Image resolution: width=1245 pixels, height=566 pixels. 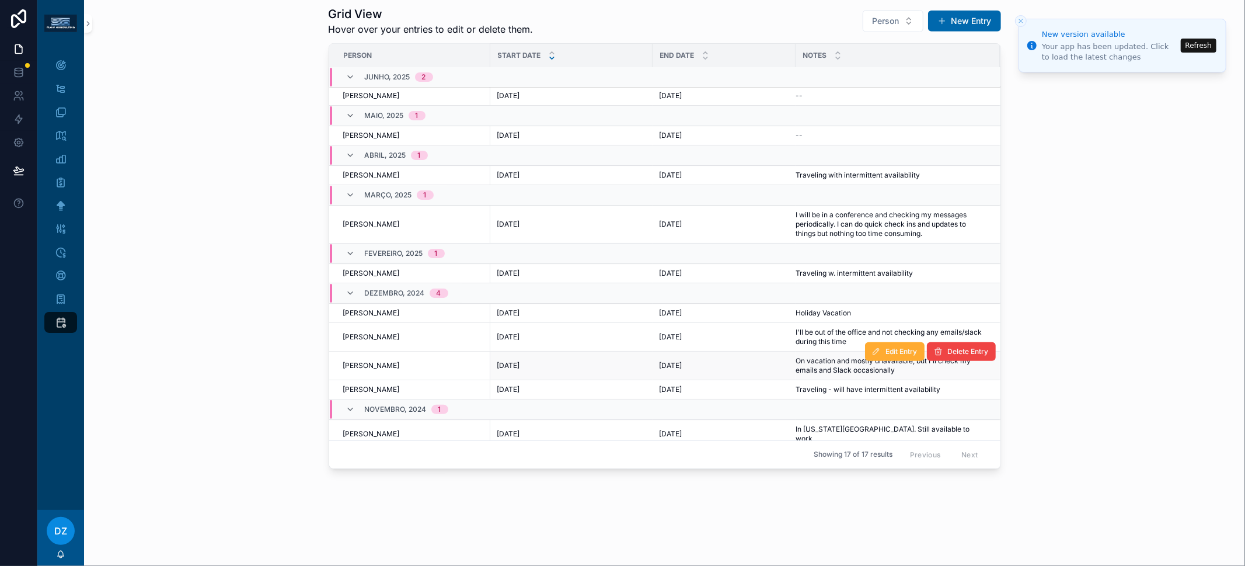 I want to click on span: fevereiro, 2025, so click(x=394, y=253).